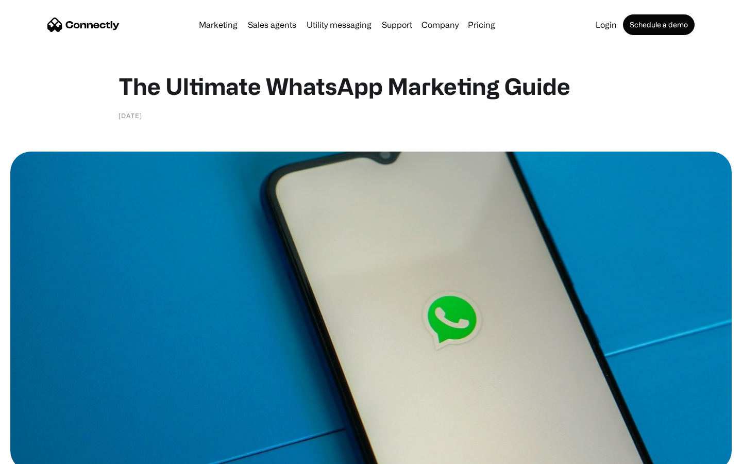  I want to click on a: Support, so click(397, 25).